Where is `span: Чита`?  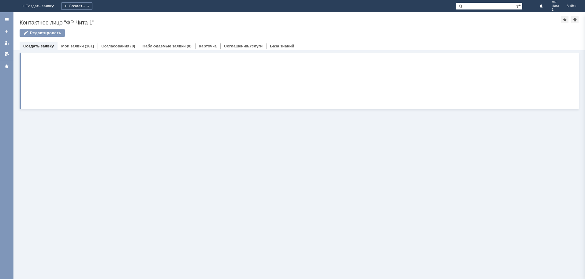 span: Чита is located at coordinates (555, 6).